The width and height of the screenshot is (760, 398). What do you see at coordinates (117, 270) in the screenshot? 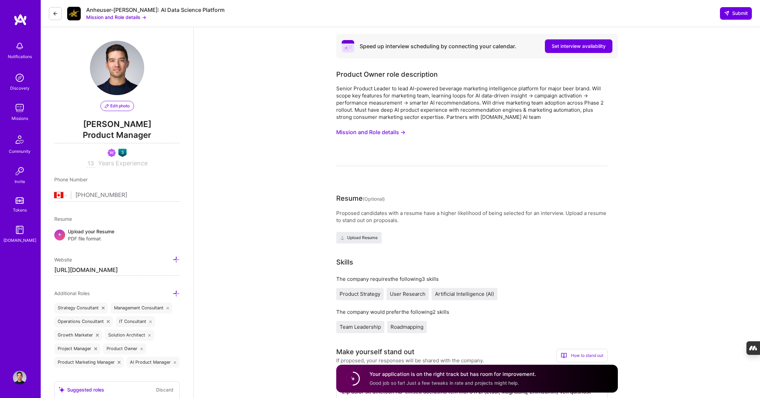
I see `input: http://...` at bounding box center [117, 270].